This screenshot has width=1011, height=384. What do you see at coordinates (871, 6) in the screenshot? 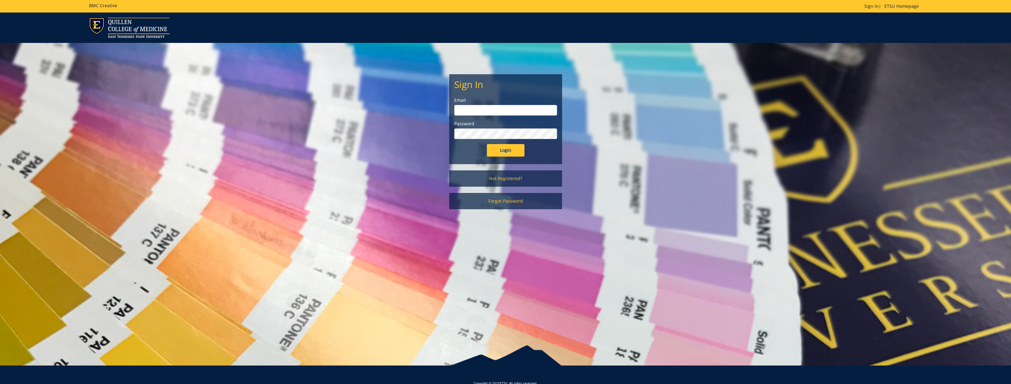
I see `a: Sign In` at bounding box center [871, 6].